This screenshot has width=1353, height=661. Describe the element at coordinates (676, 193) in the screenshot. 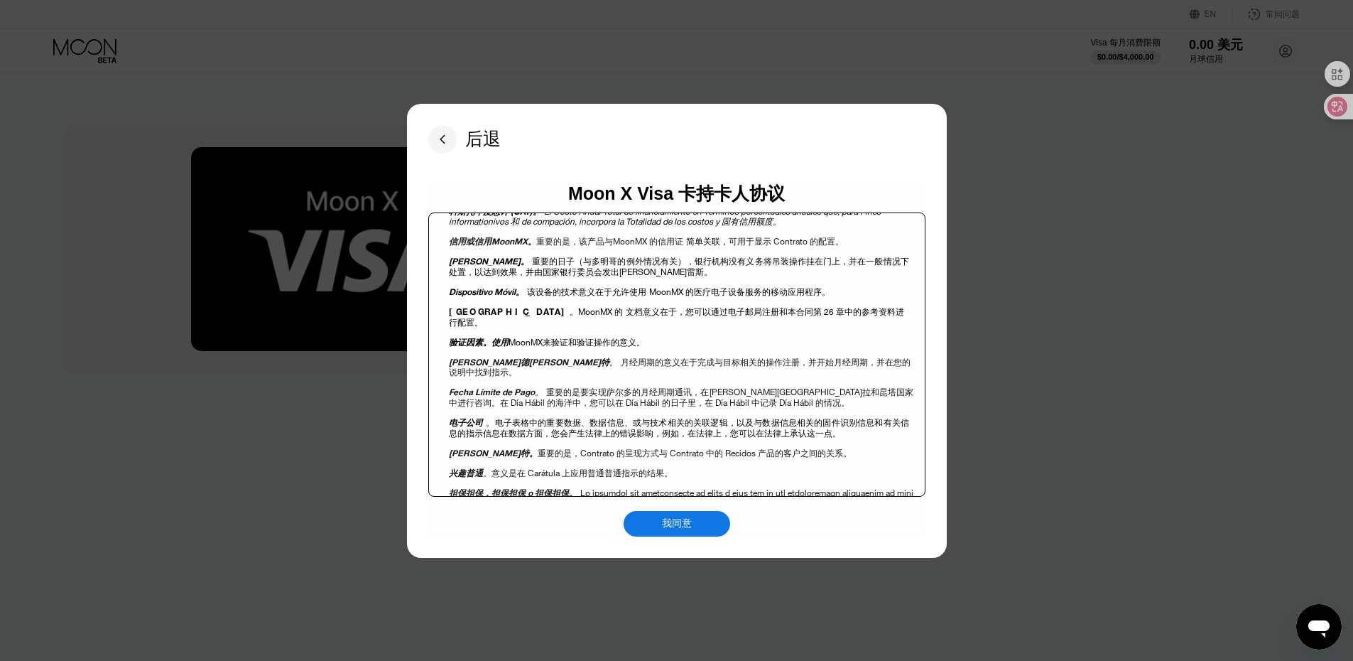

I see `font: Moon X Visa 卡持卡人协议` at that location.